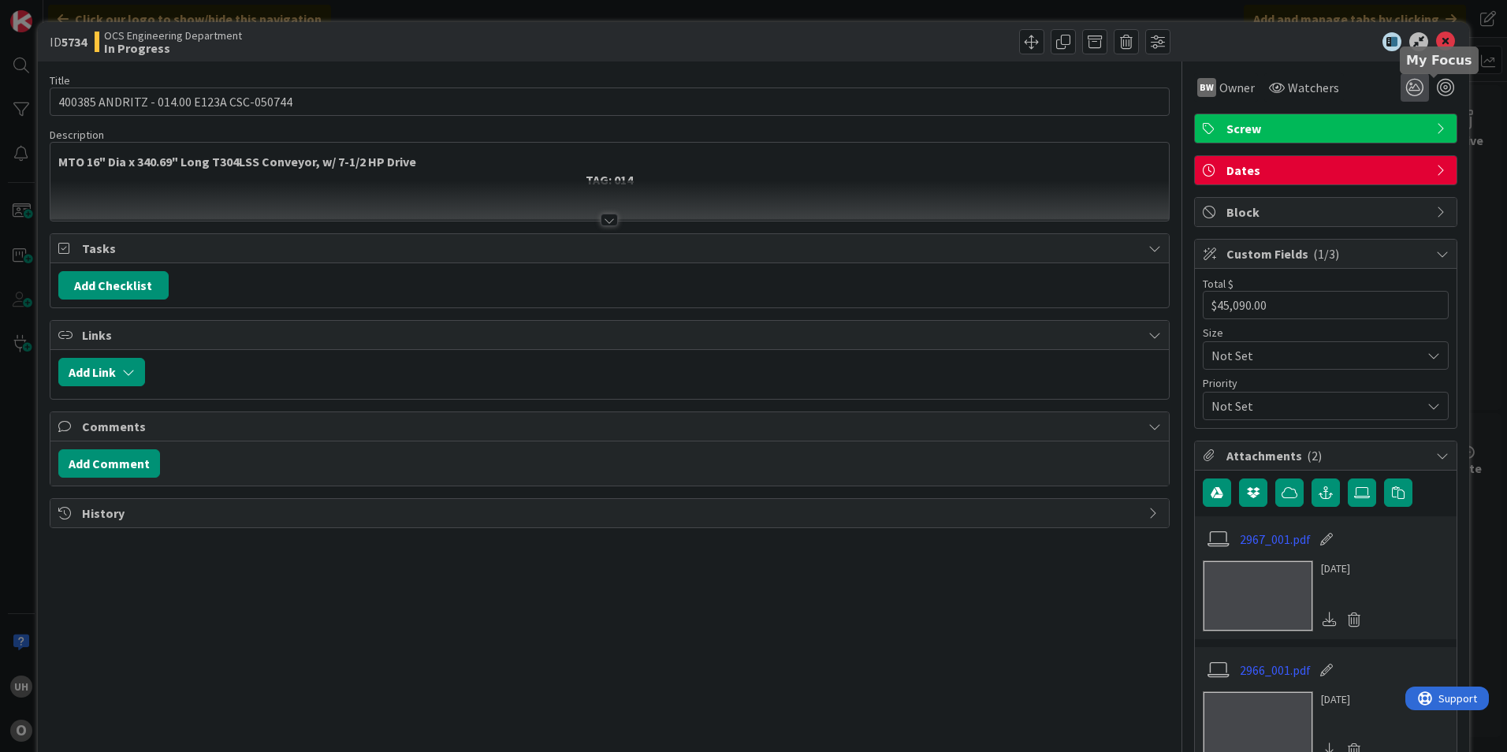 The height and width of the screenshot is (752, 1507). I want to click on div: BW, so click(1207, 87).